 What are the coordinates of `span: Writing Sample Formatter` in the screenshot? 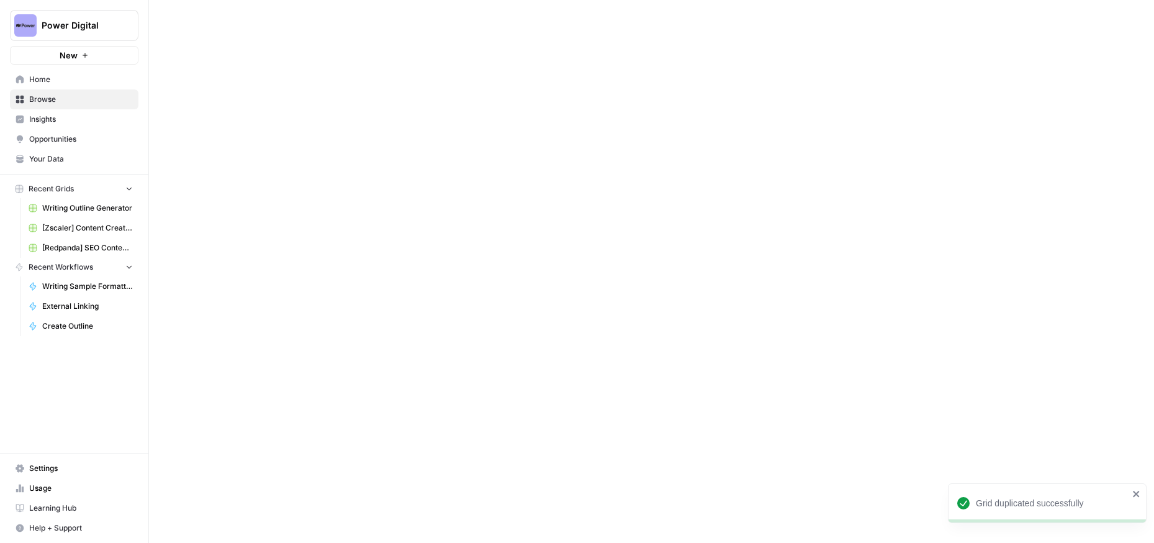 It's located at (88, 286).